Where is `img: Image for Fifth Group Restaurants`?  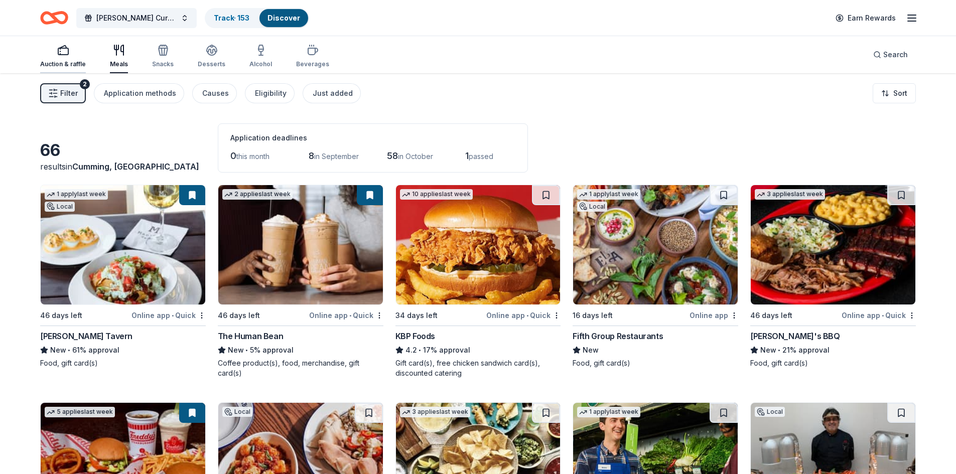 img: Image for Fifth Group Restaurants is located at coordinates (655, 245).